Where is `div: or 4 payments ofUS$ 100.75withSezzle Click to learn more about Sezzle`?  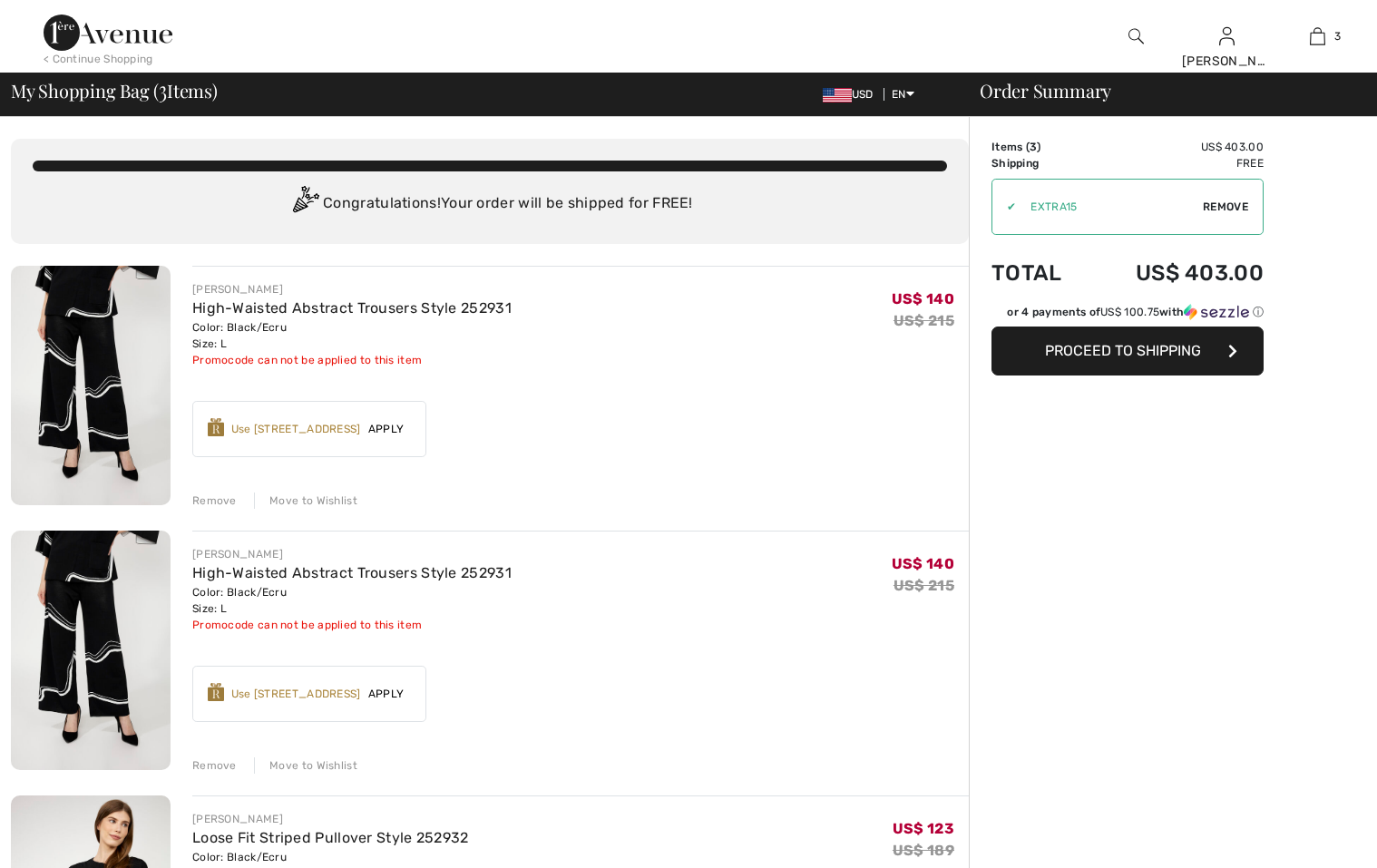
div: or 4 payments ofUS$ 100.75withSezzle Click to learn more about Sezzle is located at coordinates (1128, 314).